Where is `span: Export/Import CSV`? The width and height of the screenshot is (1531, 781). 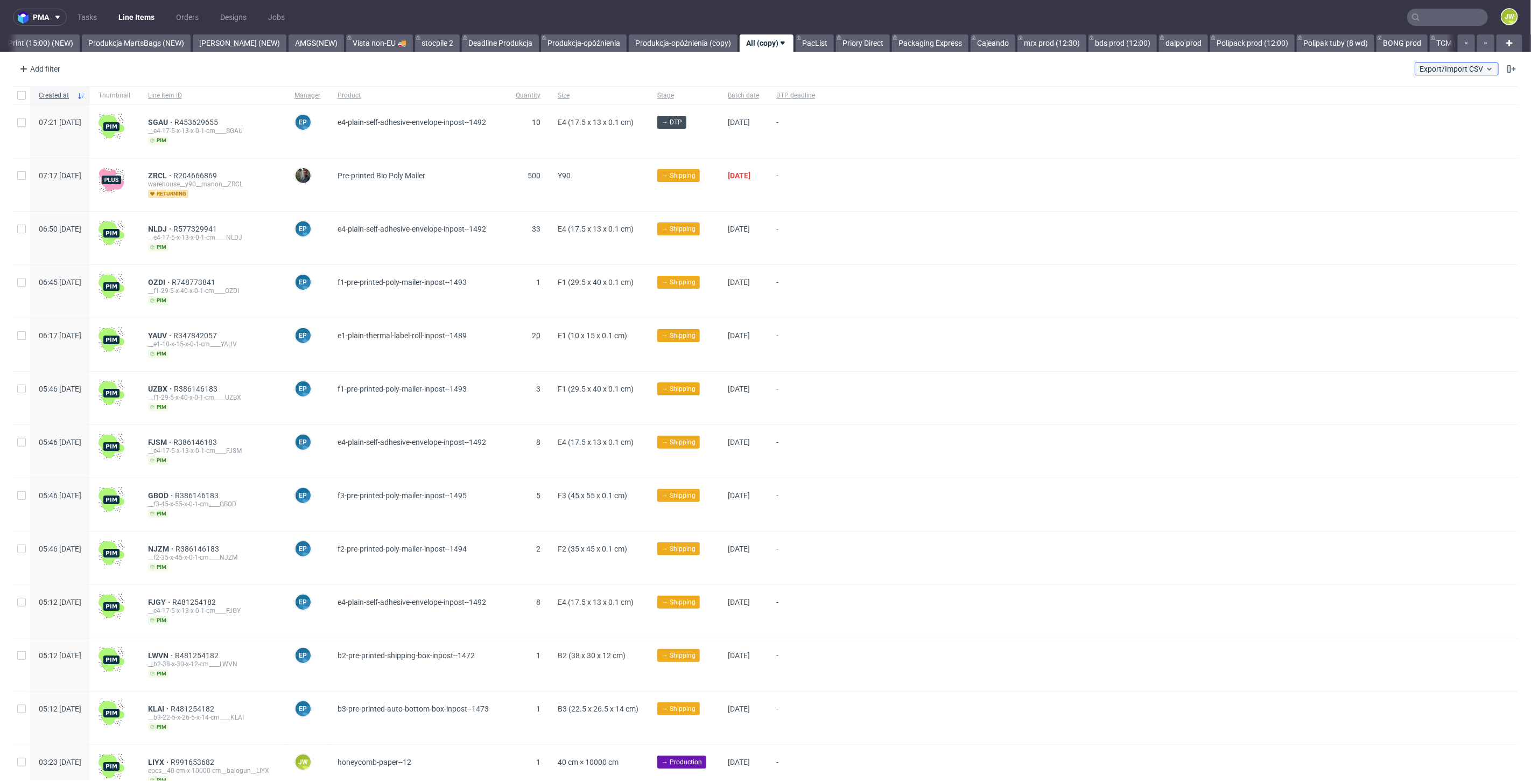
span: Export/Import CSV is located at coordinates (1457, 69).